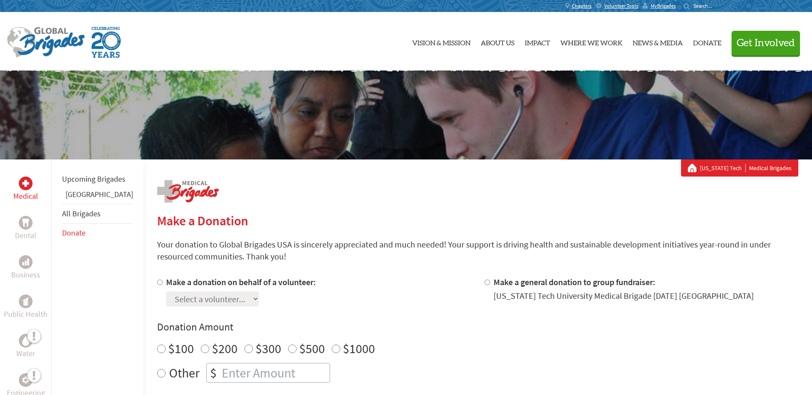 This screenshot has height=395, width=812. I want to click on a: WaterWater, so click(26, 347).